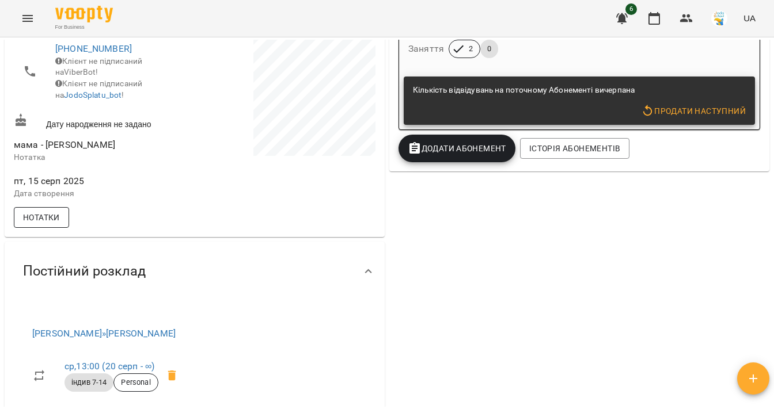 Image resolution: width=774 pixels, height=413 pixels. What do you see at coordinates (98, 67) in the screenshot?
I see `span: Клієнт не підписаний на ViberBot!` at bounding box center [98, 67].